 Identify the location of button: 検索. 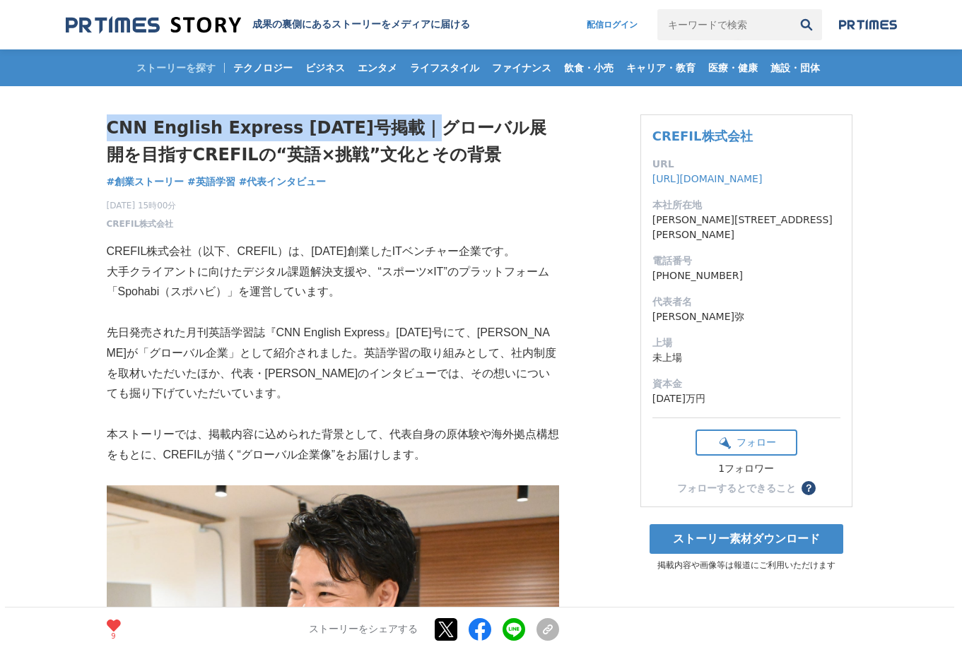
(806, 25).